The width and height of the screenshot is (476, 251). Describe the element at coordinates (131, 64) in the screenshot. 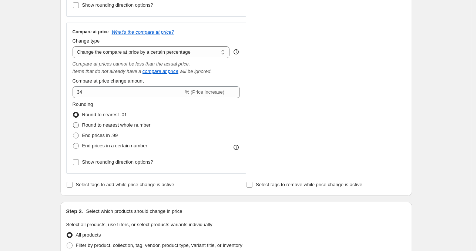

I see `i: Compare at prices cannot be less than the actual price.` at that location.